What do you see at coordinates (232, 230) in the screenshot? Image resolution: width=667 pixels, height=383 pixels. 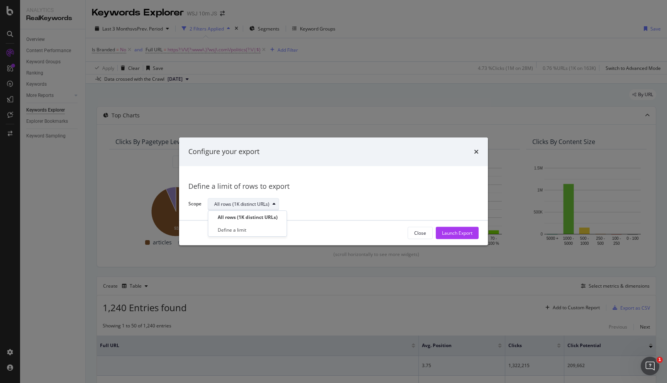 I see `div: Define a limit` at bounding box center [232, 230].